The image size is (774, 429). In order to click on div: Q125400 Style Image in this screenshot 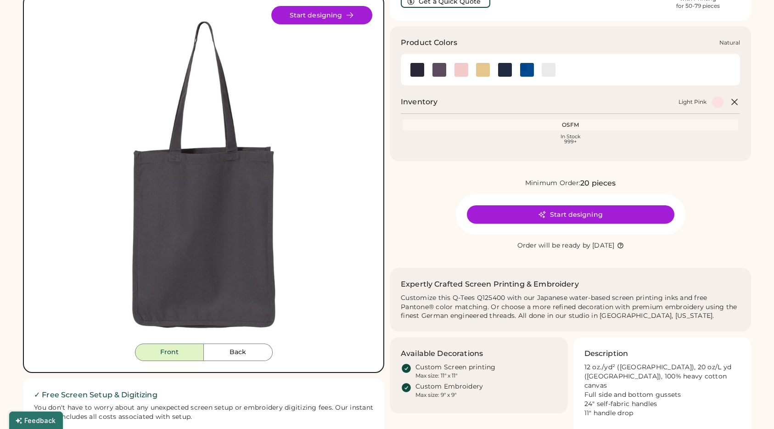, I will do `click(203, 174)`.